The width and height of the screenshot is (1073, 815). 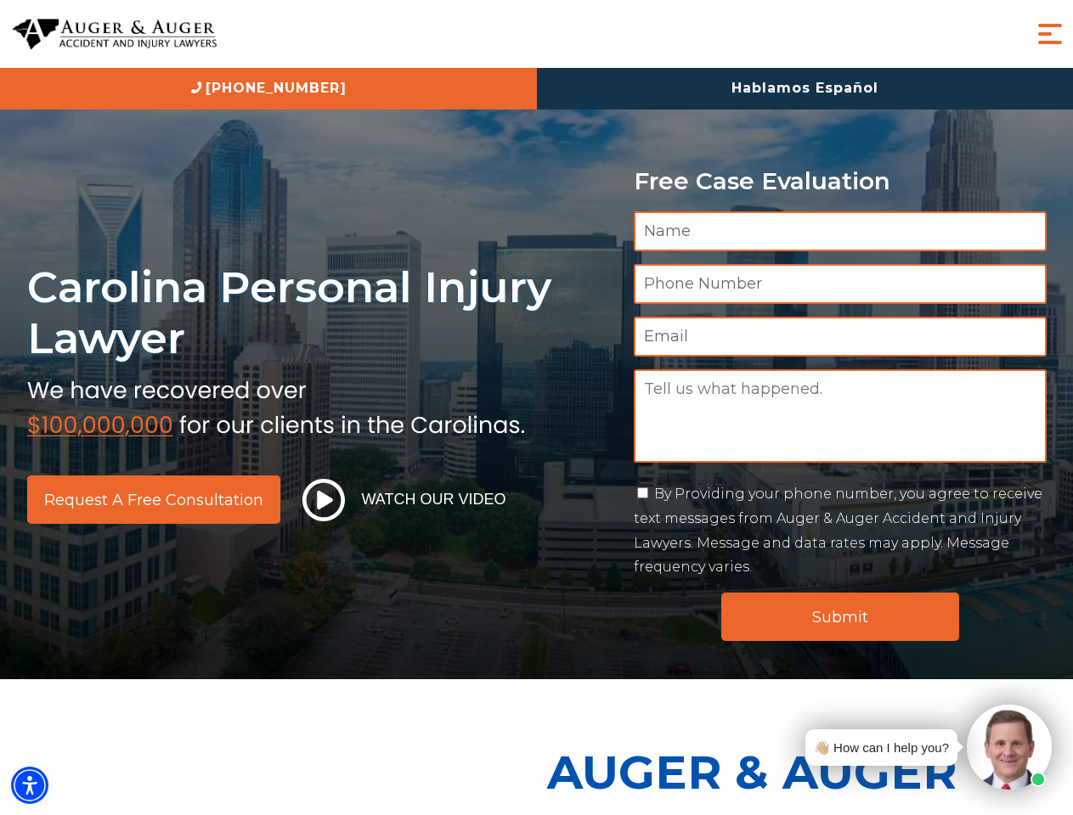 I want to click on a: Request a Free Consultation, so click(x=154, y=499).